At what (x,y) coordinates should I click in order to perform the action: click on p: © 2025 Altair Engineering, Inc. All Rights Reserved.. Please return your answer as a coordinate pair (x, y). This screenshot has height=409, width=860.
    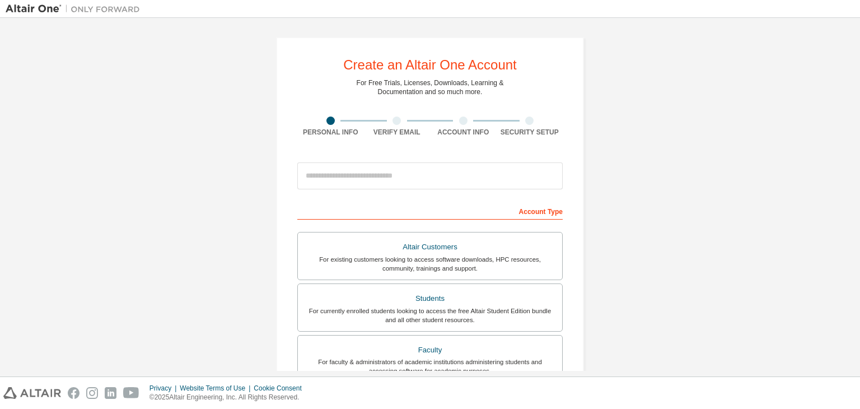
    Looking at the image, I should click on (229, 397).